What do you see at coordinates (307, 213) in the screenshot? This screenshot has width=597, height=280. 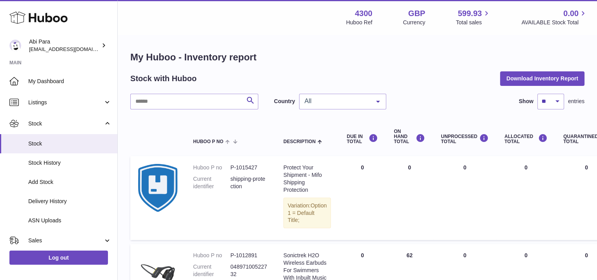 I see `span: Option 1 = Default Title;` at bounding box center [307, 213].